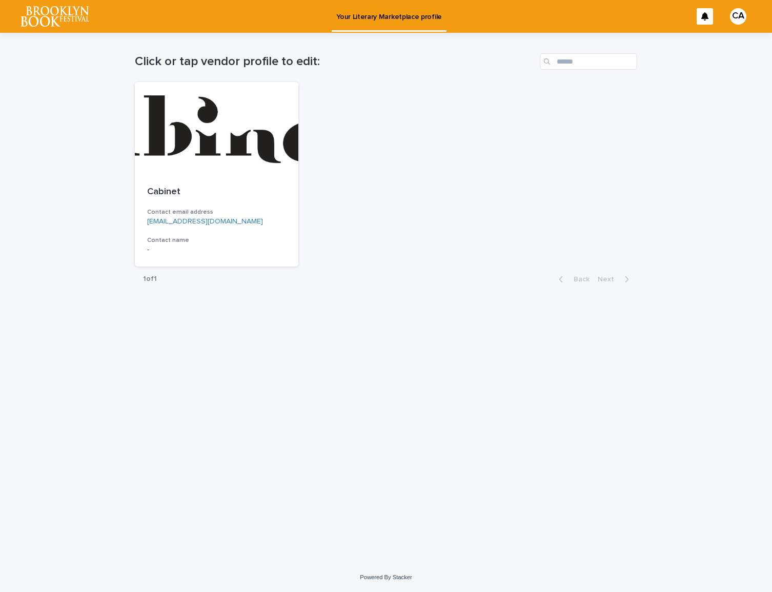  I want to click on input: Search, so click(588, 61).